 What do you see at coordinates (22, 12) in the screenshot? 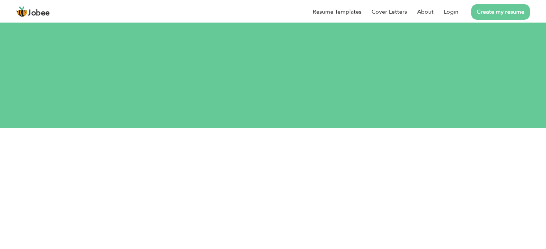
I see `img: jobee.io` at bounding box center [22, 12].